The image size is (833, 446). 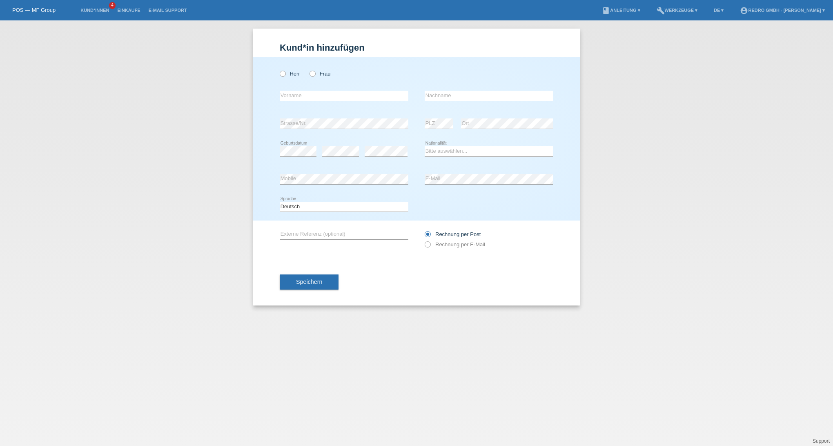 What do you see at coordinates (312, 73) in the screenshot?
I see `input: Frau` at bounding box center [312, 73].